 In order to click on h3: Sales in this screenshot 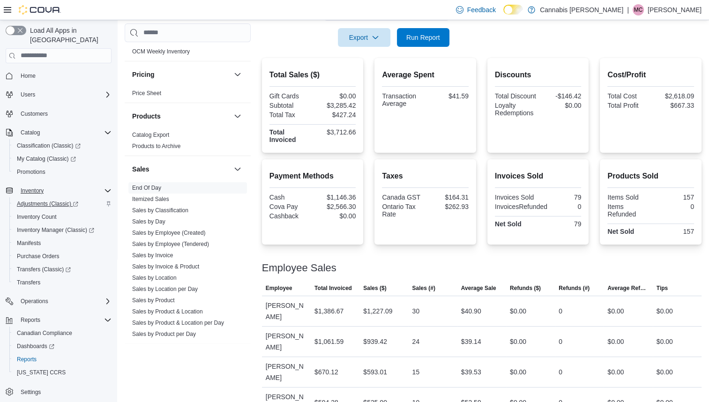, I will do `click(141, 169)`.